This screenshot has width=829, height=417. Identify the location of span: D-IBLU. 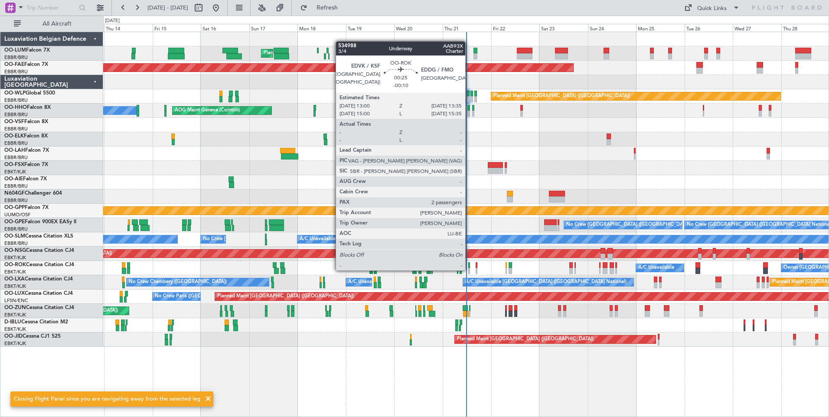
(13, 322).